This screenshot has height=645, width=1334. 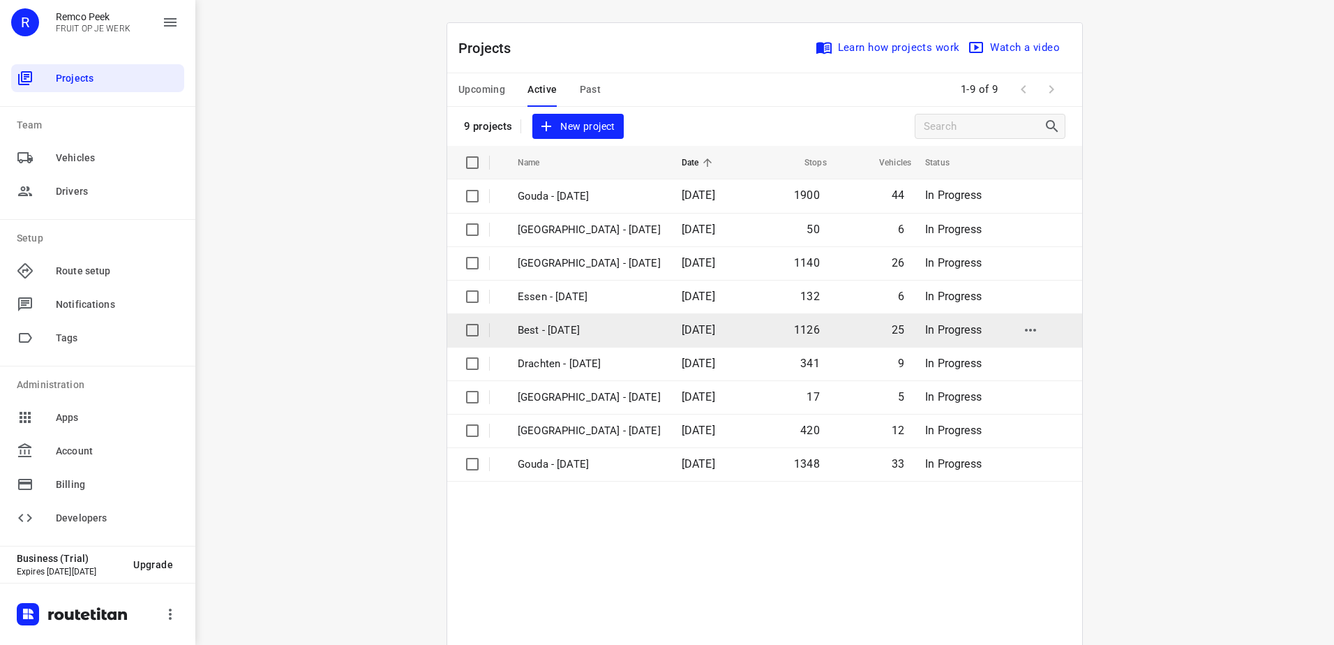 What do you see at coordinates (813, 229) in the screenshot?
I see `span: 50` at bounding box center [813, 229].